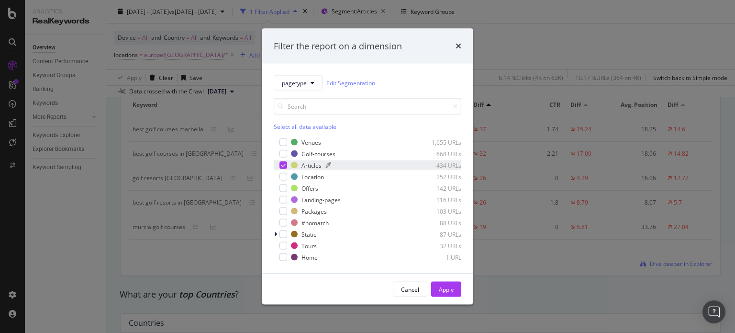  I want to click on div: Landing-pages, so click(321, 199).